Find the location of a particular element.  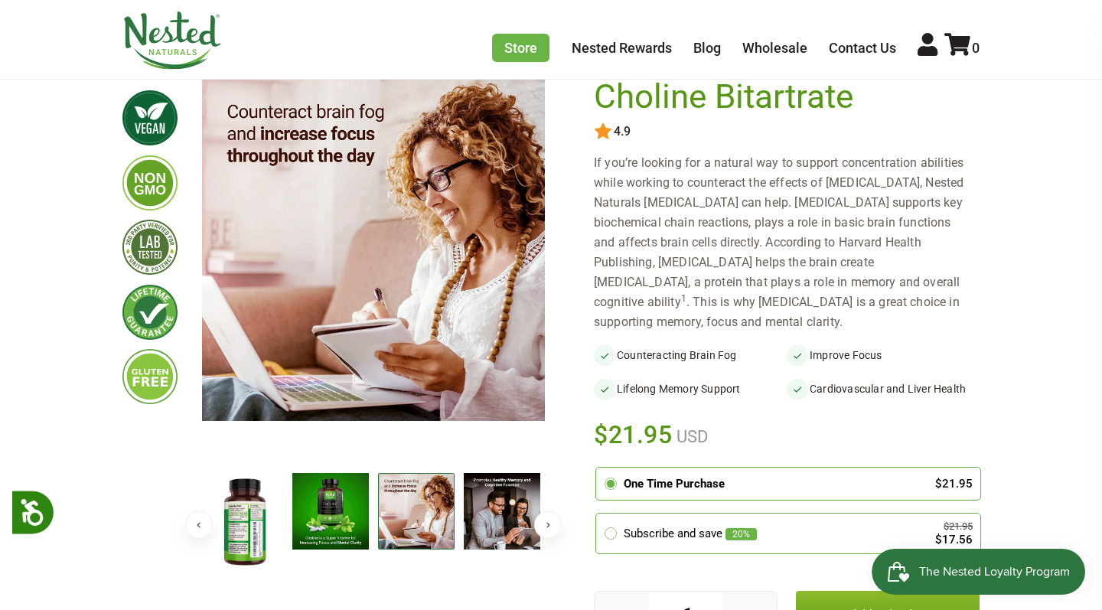

span: 0 is located at coordinates (976, 47).